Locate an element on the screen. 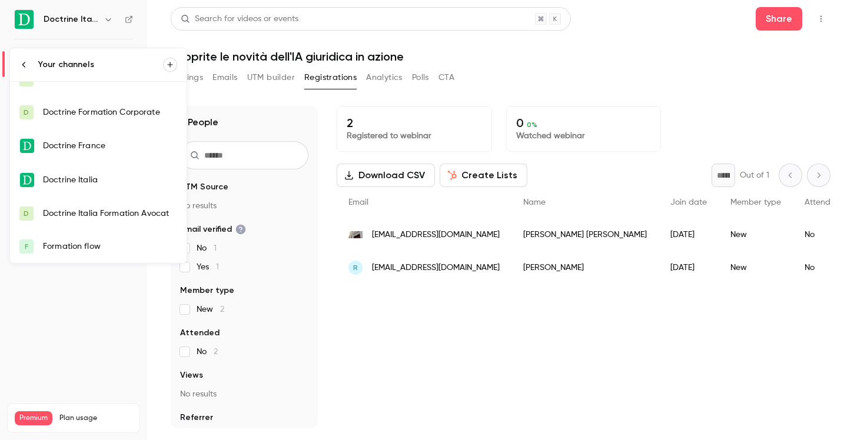 The image size is (854, 440). div: Doctrine Formation Corporate is located at coordinates (110, 112).